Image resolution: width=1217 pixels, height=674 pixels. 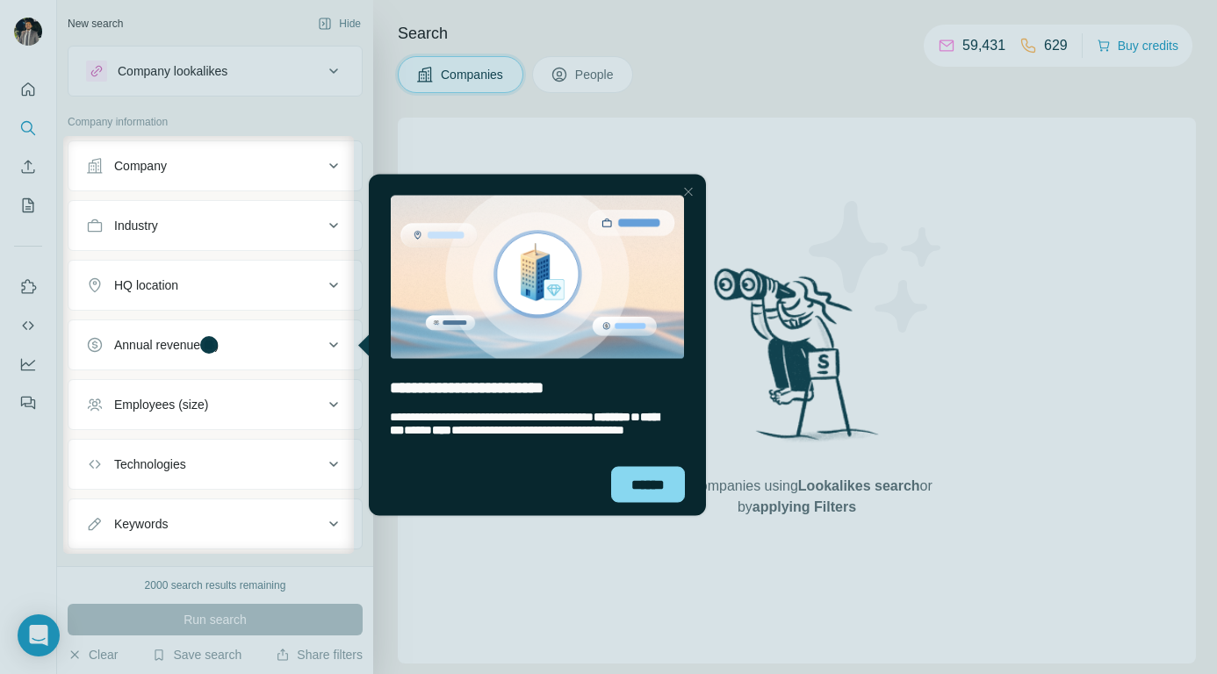 I want to click on button: Employees (size), so click(x=215, y=405).